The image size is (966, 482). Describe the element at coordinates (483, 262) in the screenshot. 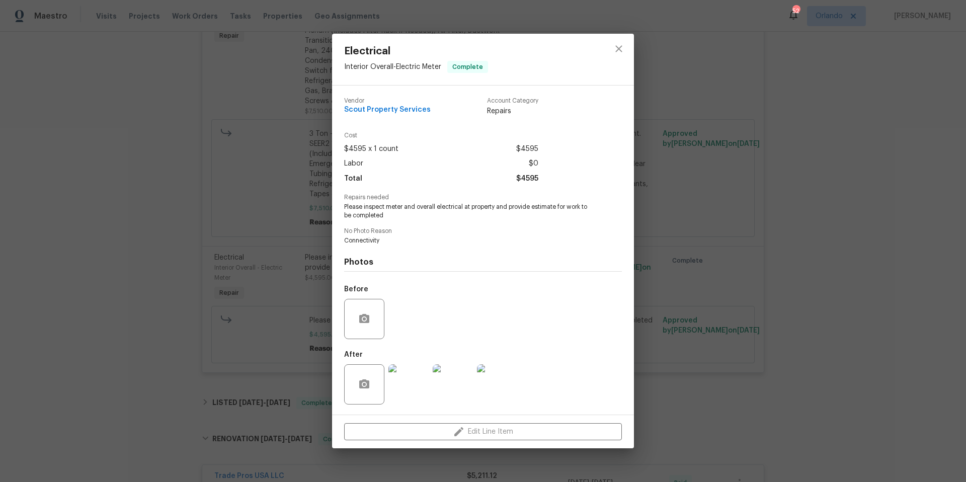

I see `h4: Photos` at that location.